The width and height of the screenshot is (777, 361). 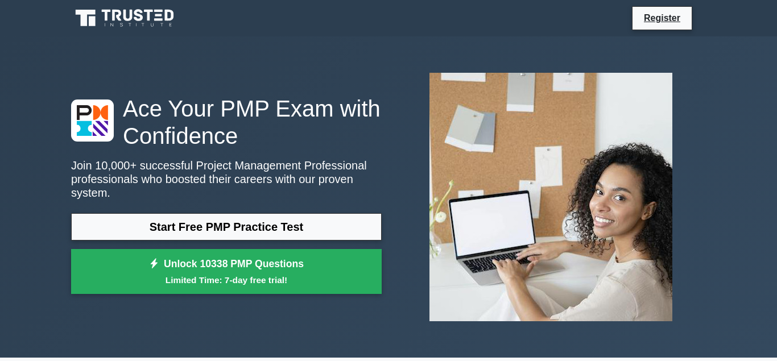 What do you see at coordinates (226, 179) in the screenshot?
I see `p: Join 10,000+ successful Project Management Professional professionals who boosted their careers w...` at bounding box center [226, 179].